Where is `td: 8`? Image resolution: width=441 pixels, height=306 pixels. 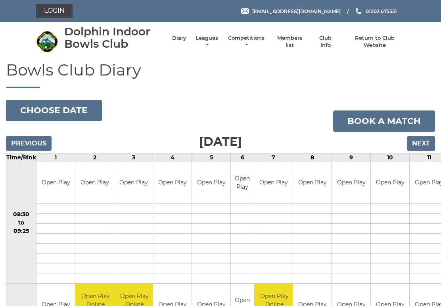
td: 8 is located at coordinates (313, 157).